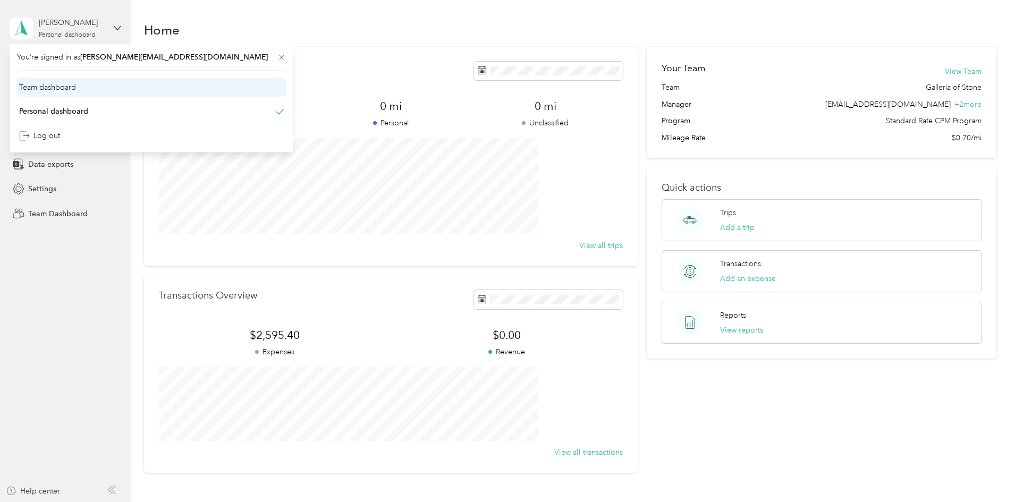  I want to click on p: Transactions, so click(740, 264).